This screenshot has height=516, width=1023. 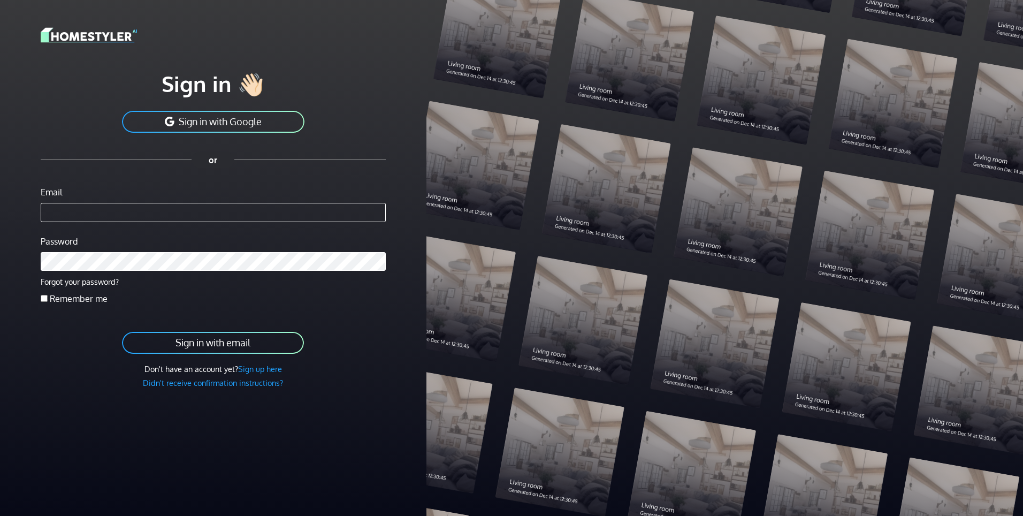 What do you see at coordinates (59, 241) in the screenshot?
I see `label: Password` at bounding box center [59, 241].